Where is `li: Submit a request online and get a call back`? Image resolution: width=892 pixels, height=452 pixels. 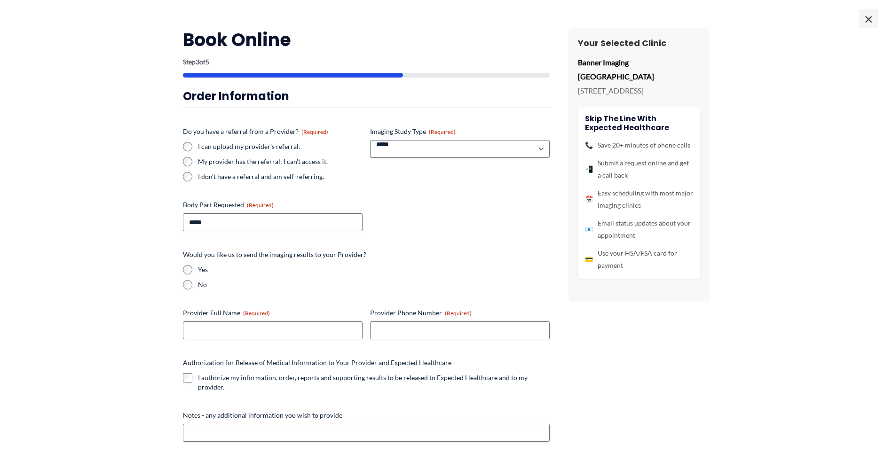 li: Submit a request online and get a call back is located at coordinates (639, 169).